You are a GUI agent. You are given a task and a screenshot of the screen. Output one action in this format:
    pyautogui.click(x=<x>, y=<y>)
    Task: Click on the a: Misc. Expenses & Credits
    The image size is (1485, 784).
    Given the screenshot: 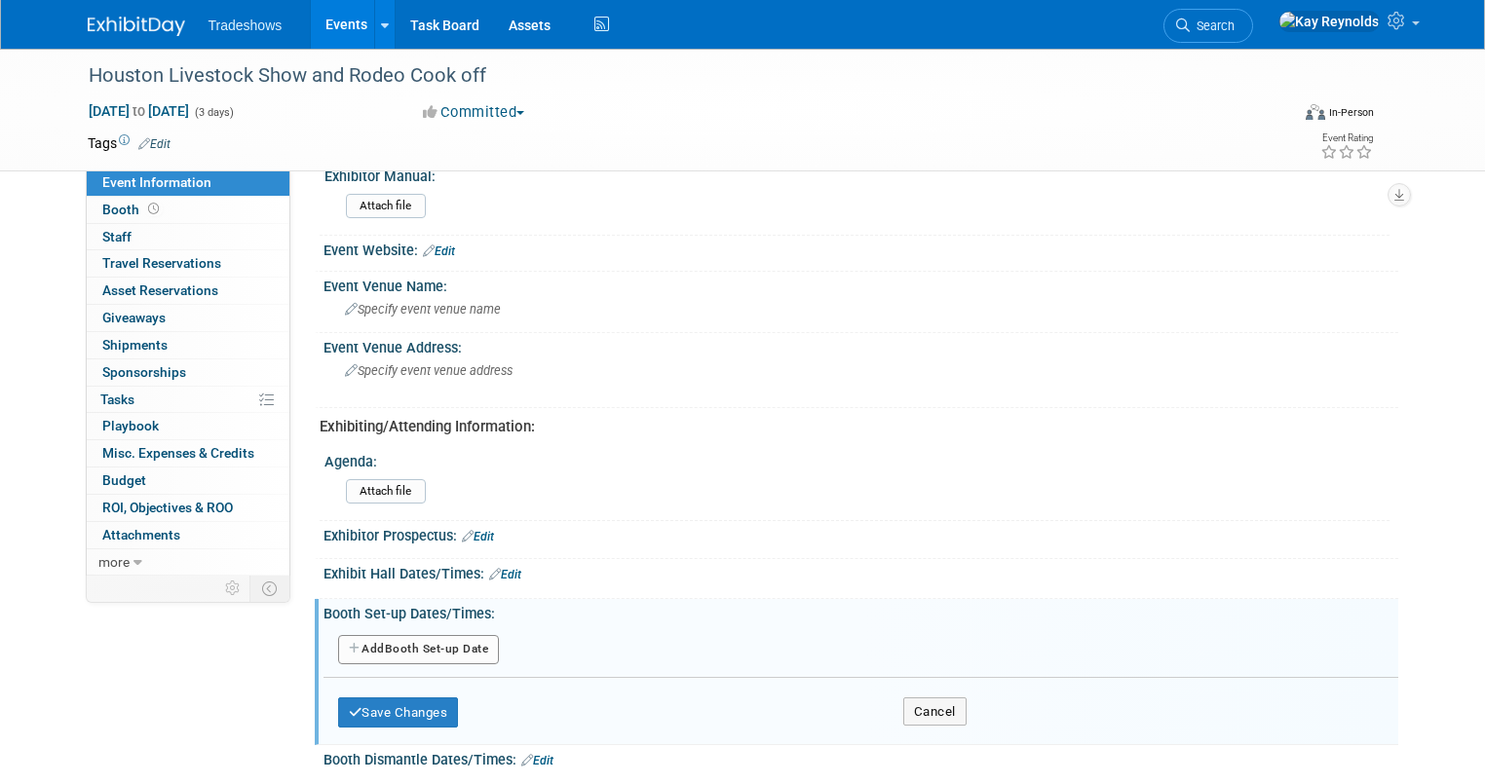 What is the action you would take?
    pyautogui.click(x=188, y=453)
    